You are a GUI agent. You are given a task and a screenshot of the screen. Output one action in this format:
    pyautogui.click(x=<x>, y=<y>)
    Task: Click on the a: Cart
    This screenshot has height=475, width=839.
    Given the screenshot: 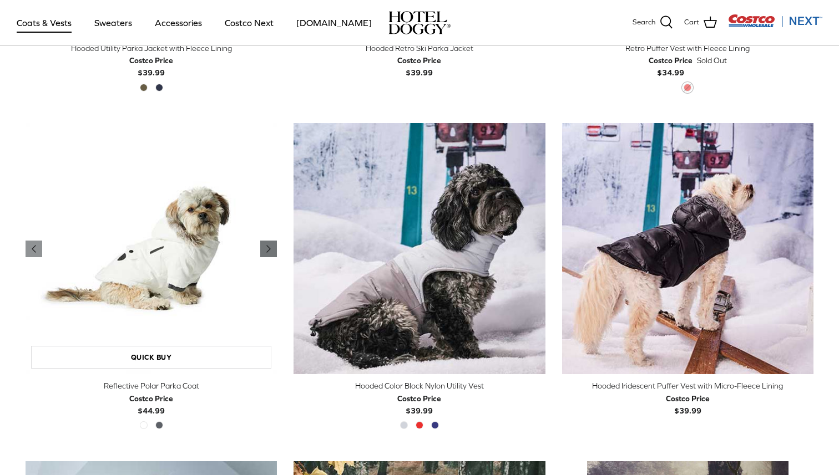 What is the action you would take?
    pyautogui.click(x=700, y=23)
    